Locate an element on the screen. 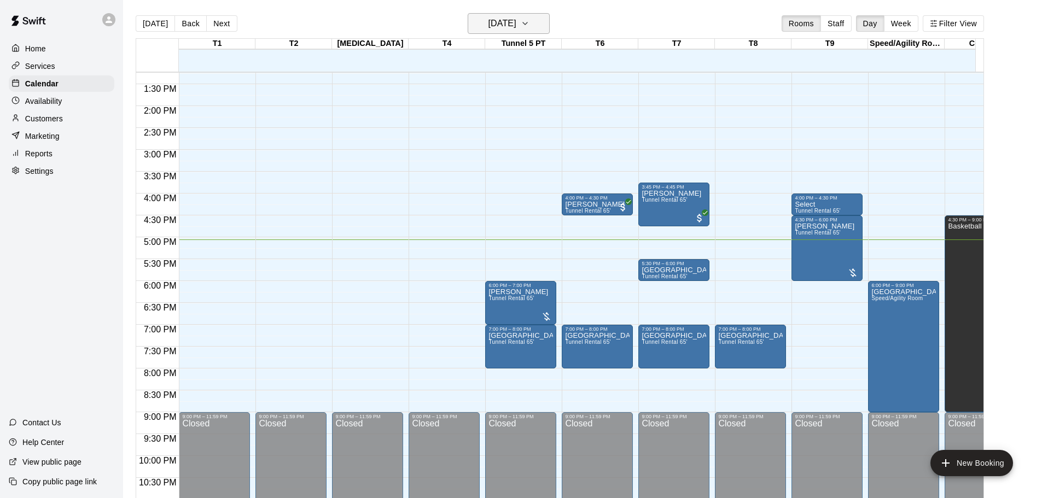  span: 6:00 PM is located at coordinates (160, 285).